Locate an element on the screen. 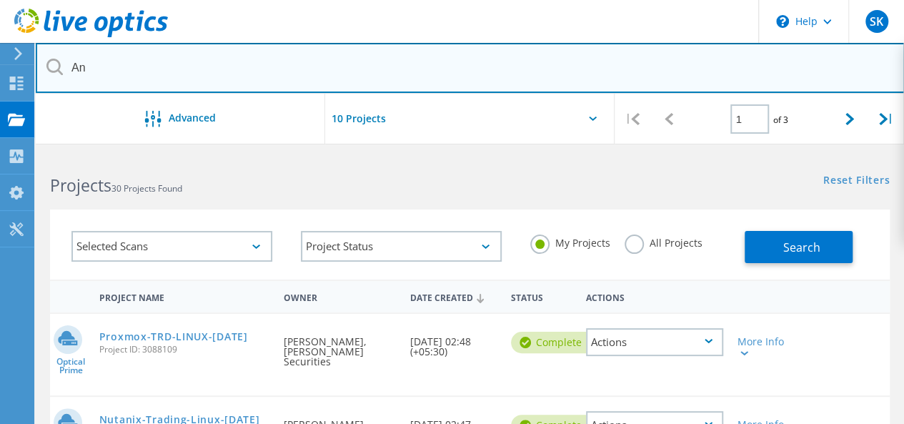 This screenshot has width=904, height=424. div: More Info is located at coordinates (764, 347).